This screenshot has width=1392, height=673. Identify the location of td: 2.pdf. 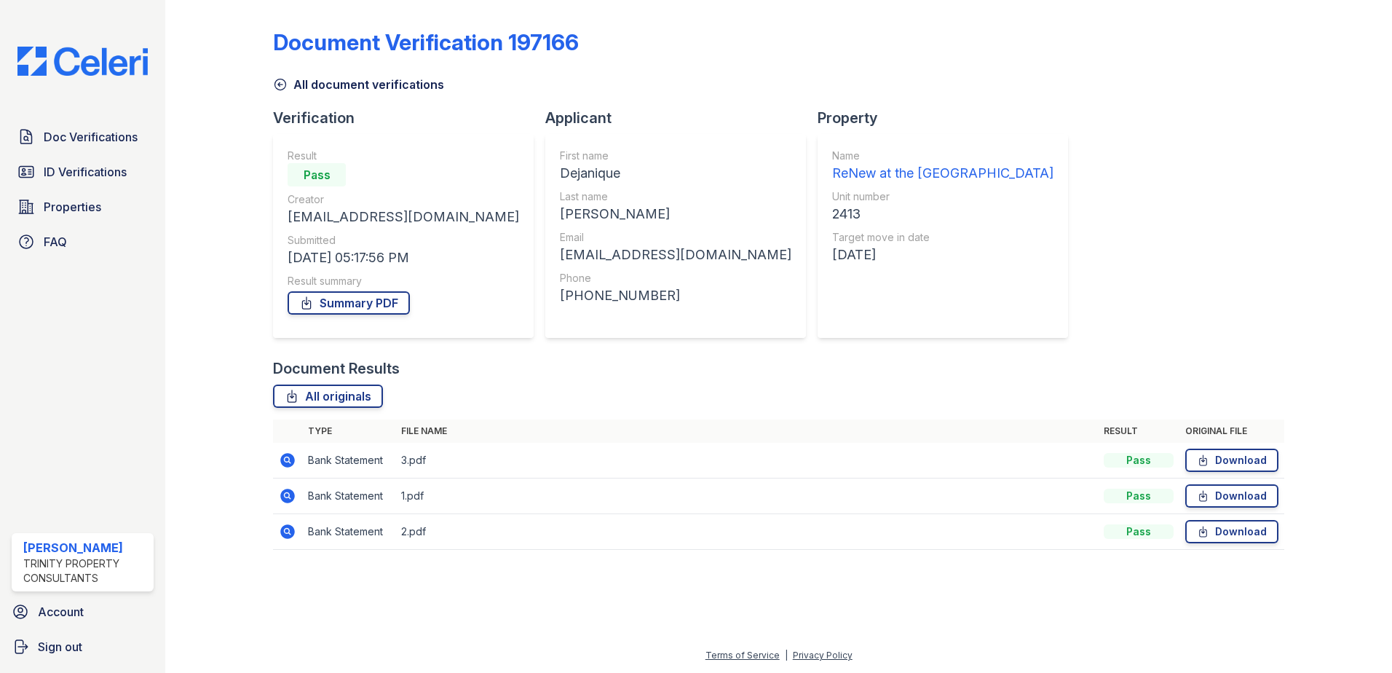
(746, 532).